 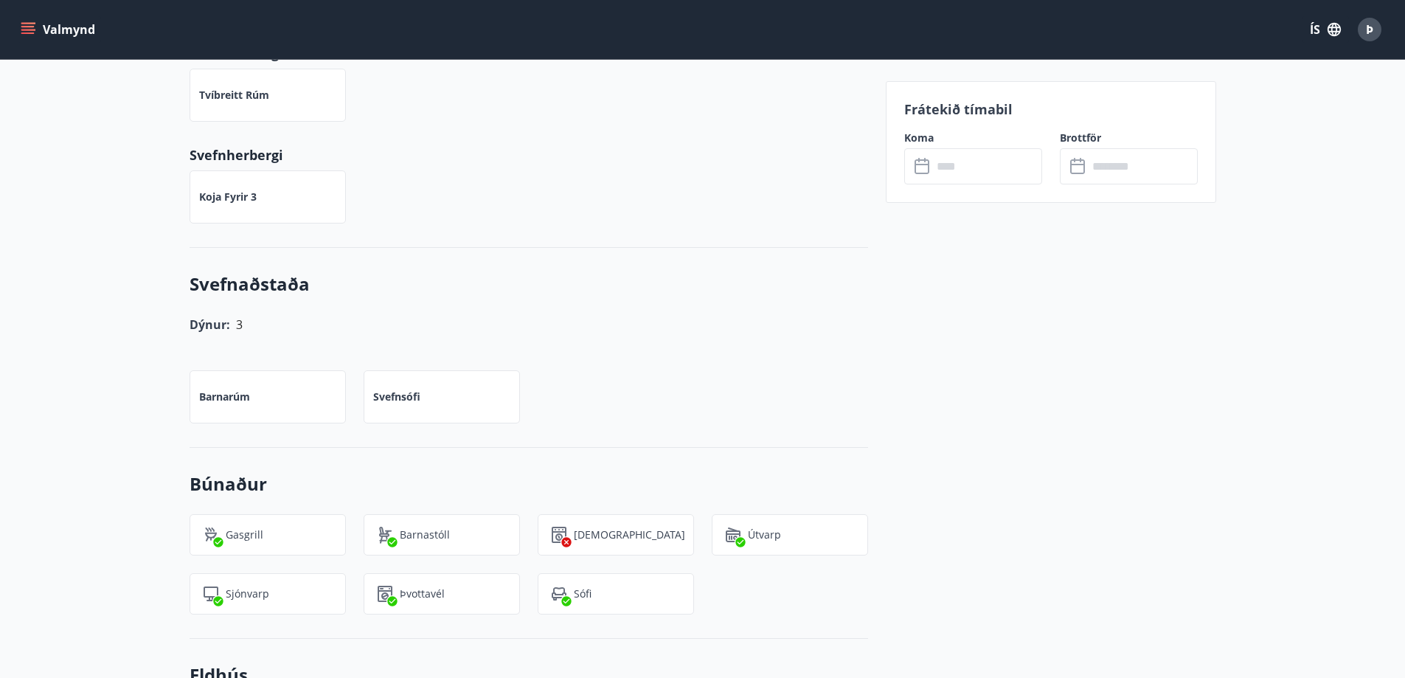 I want to click on img: hddCLTAnxqFUMr1fxmbGG8zWilo2syolR0f9UjPn.svg, so click(x=559, y=535).